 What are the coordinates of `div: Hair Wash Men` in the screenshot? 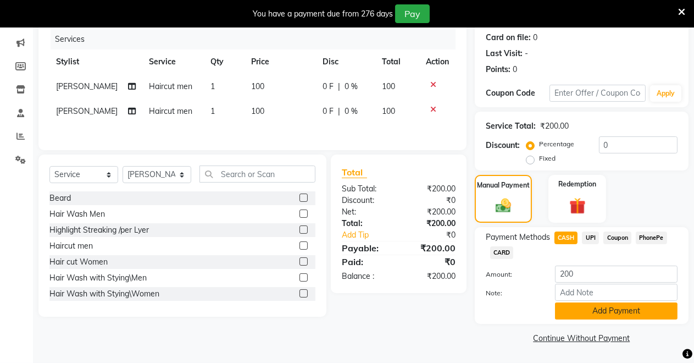 It's located at (77, 214).